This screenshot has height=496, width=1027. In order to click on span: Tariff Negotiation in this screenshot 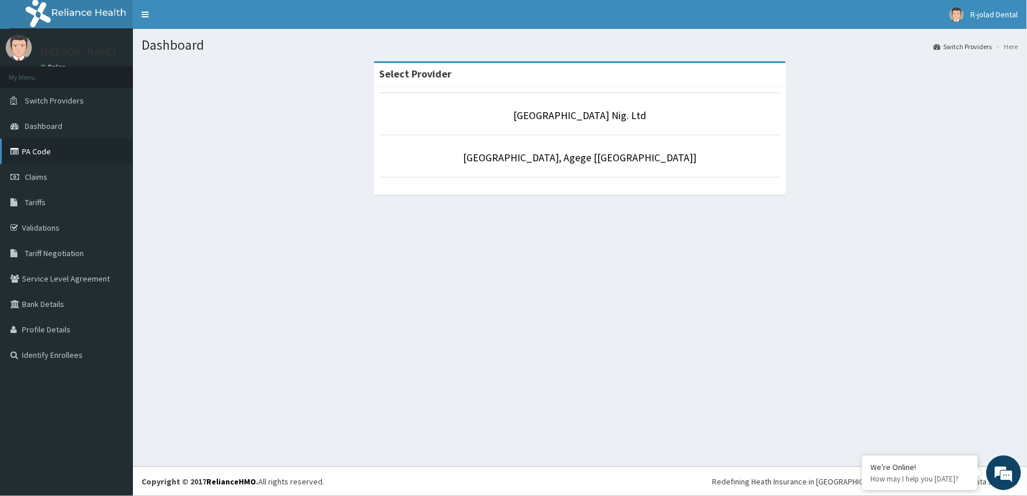, I will do `click(54, 253)`.